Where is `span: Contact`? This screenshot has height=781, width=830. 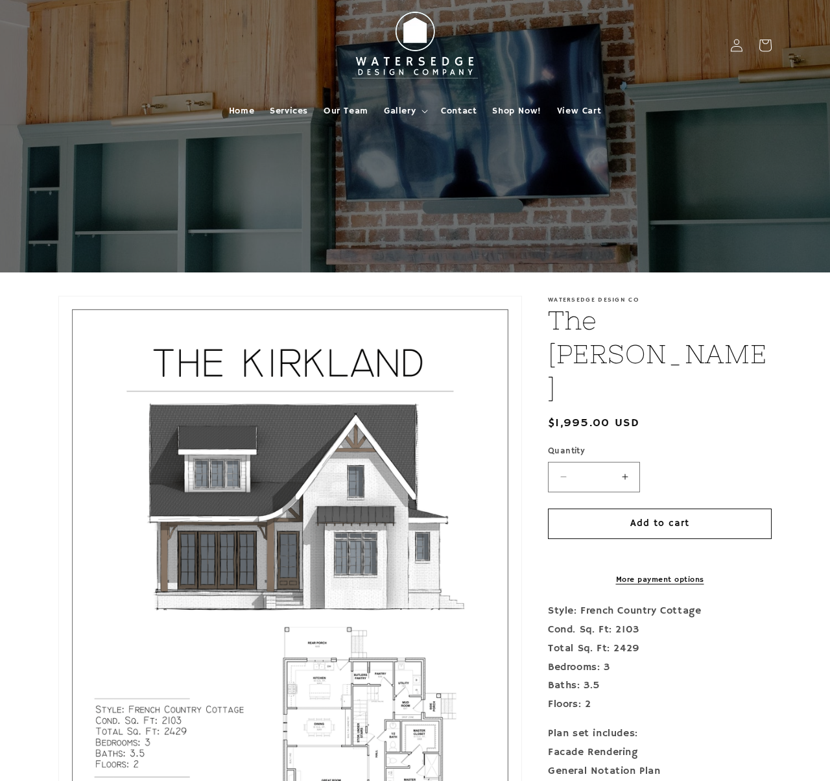 span: Contact is located at coordinates (458, 111).